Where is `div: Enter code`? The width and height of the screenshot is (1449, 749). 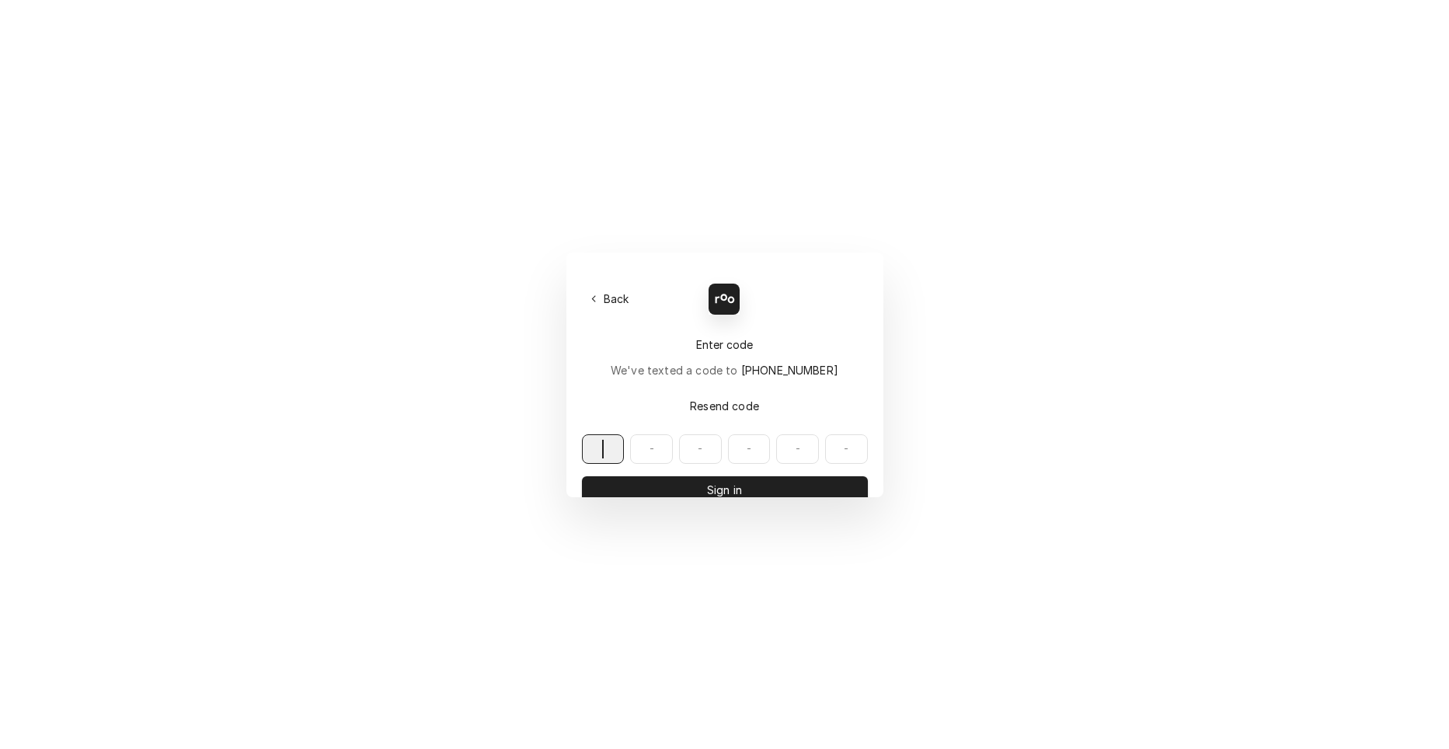 div: Enter code is located at coordinates (725, 344).